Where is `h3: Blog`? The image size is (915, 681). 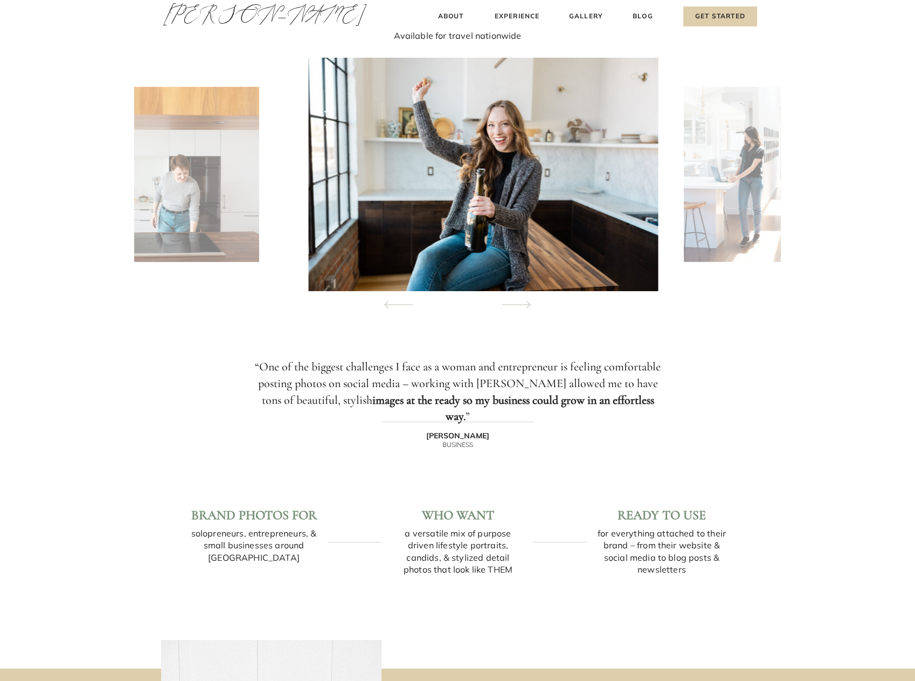 h3: Blog is located at coordinates (643, 16).